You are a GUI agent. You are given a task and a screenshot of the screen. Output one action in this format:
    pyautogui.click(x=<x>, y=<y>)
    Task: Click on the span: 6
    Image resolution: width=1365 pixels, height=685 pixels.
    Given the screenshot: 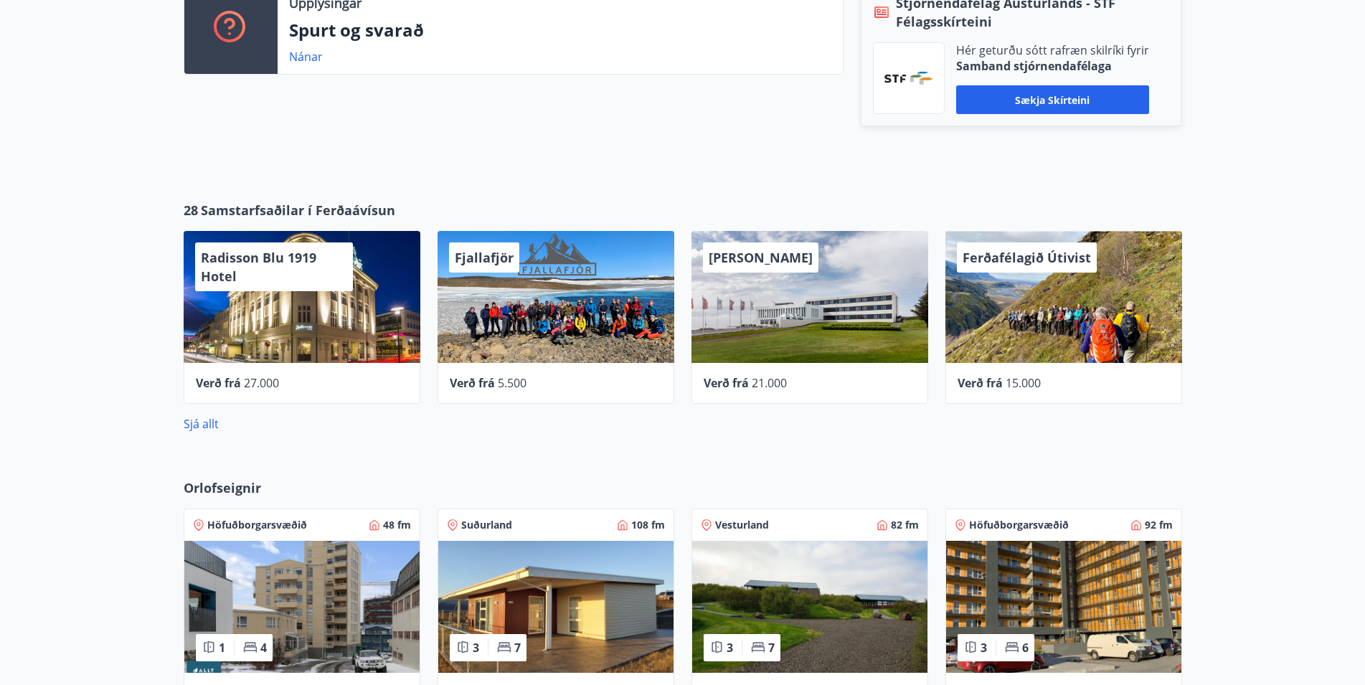 What is the action you would take?
    pyautogui.click(x=1025, y=648)
    